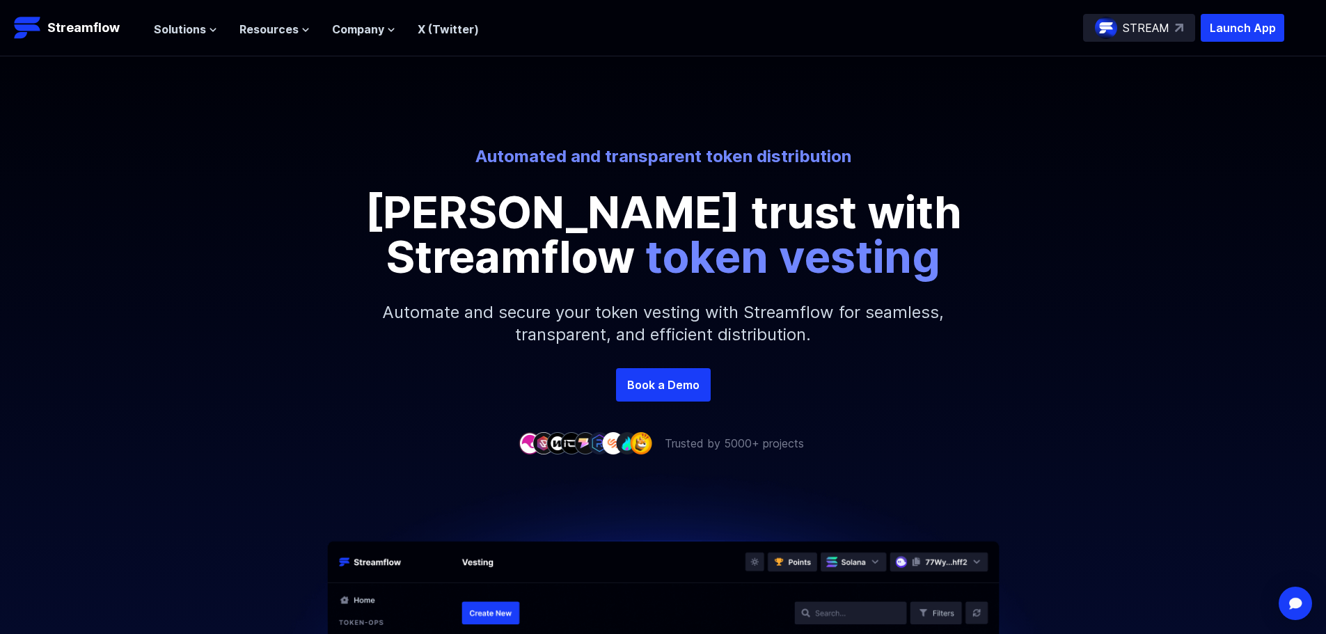 The height and width of the screenshot is (634, 1326). I want to click on div: Open Intercom Messenger, so click(1295, 603).